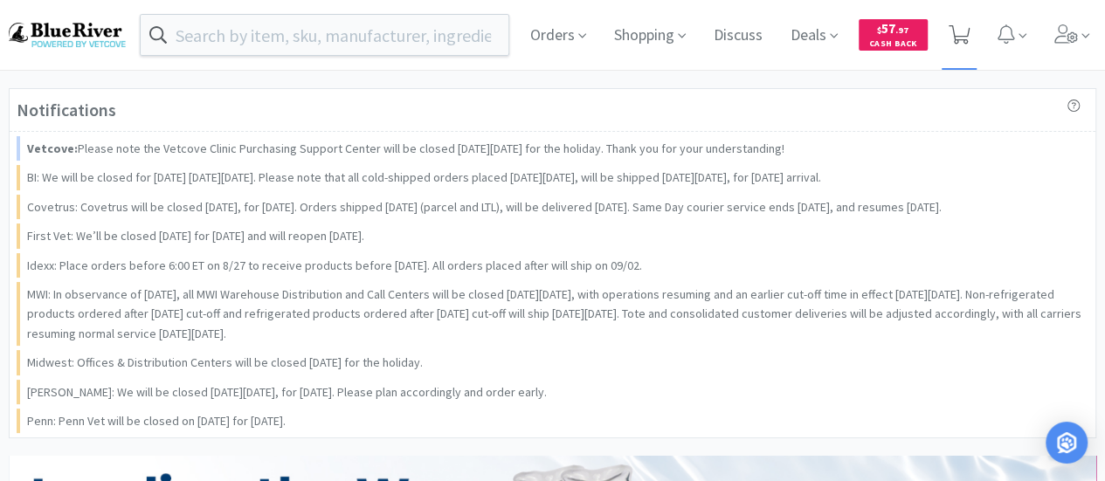  Describe the element at coordinates (66, 110) in the screenshot. I see `h3: Notifications` at that location.